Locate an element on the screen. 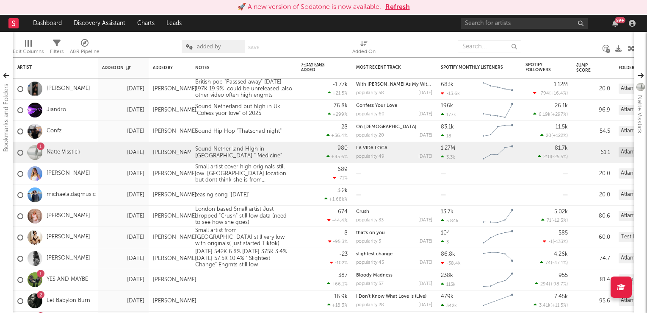 This screenshot has width=647, height=313. div: -28 is located at coordinates (343, 127).